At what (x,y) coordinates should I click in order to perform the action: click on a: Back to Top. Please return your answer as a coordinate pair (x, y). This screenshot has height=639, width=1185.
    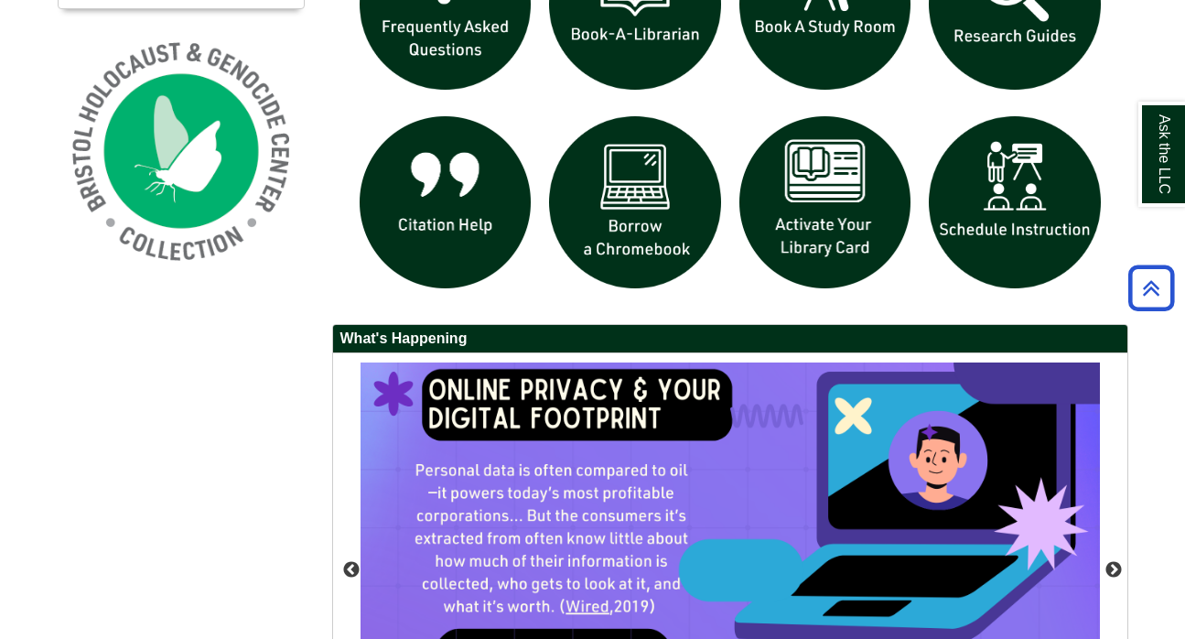
    Looking at the image, I should click on (1151, 287).